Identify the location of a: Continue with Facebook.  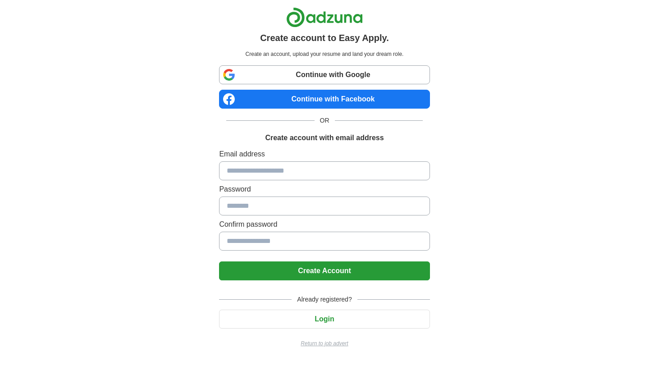
(324, 99).